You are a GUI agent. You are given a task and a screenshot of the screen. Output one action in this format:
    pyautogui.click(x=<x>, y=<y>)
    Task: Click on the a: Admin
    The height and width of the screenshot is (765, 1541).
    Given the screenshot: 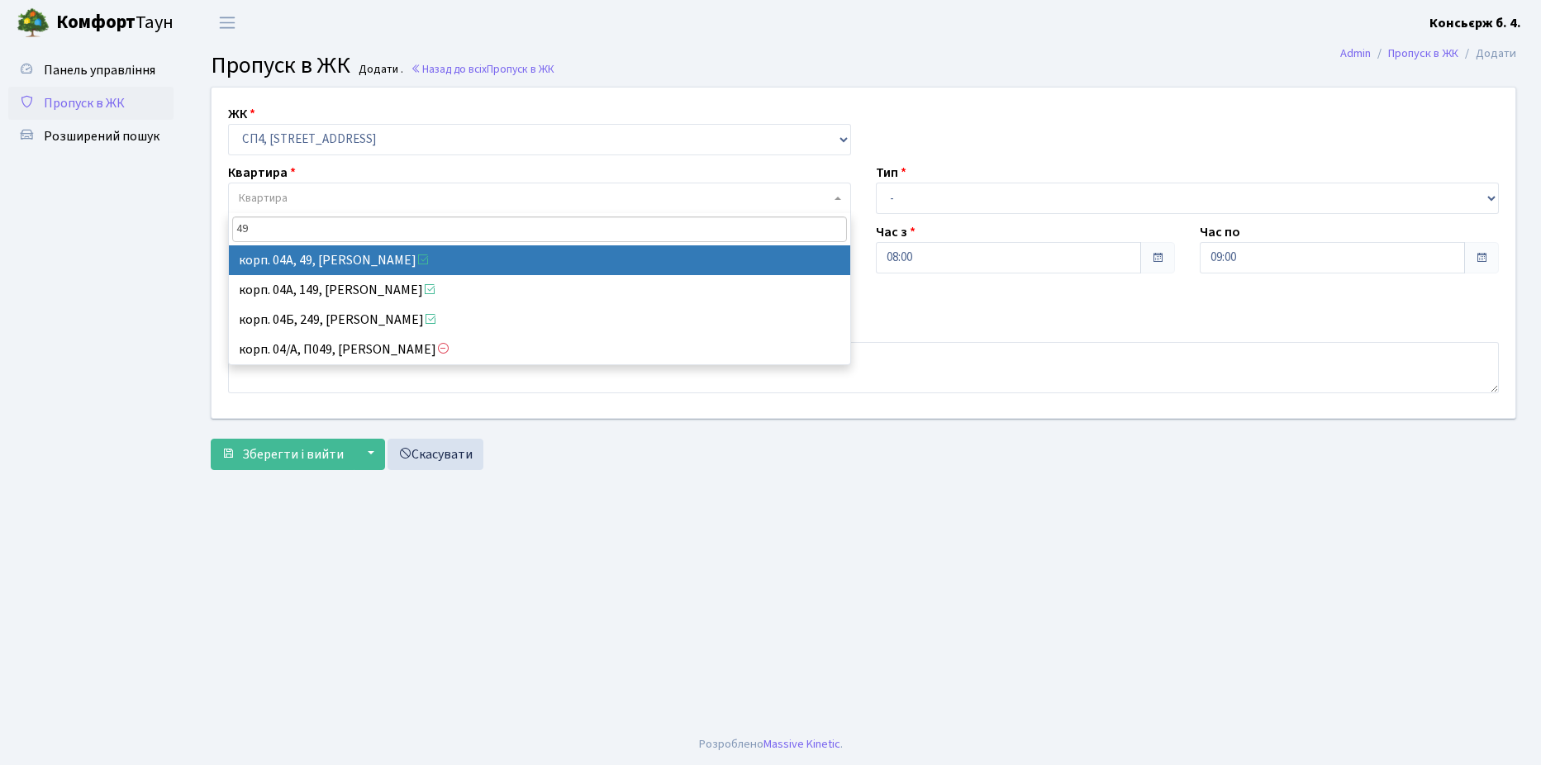 What is the action you would take?
    pyautogui.click(x=1355, y=53)
    